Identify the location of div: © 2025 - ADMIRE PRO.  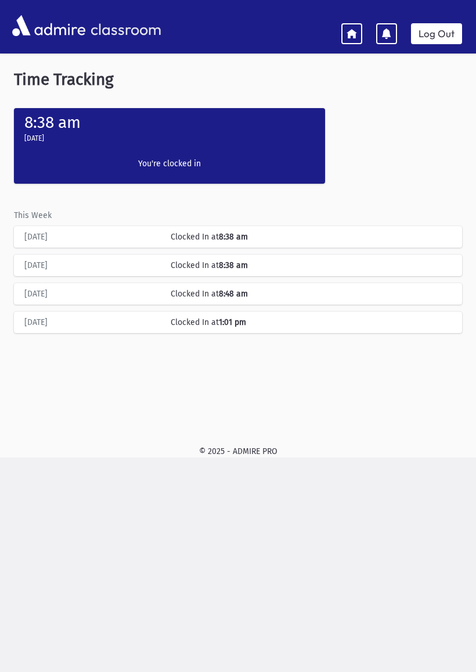
(238, 451).